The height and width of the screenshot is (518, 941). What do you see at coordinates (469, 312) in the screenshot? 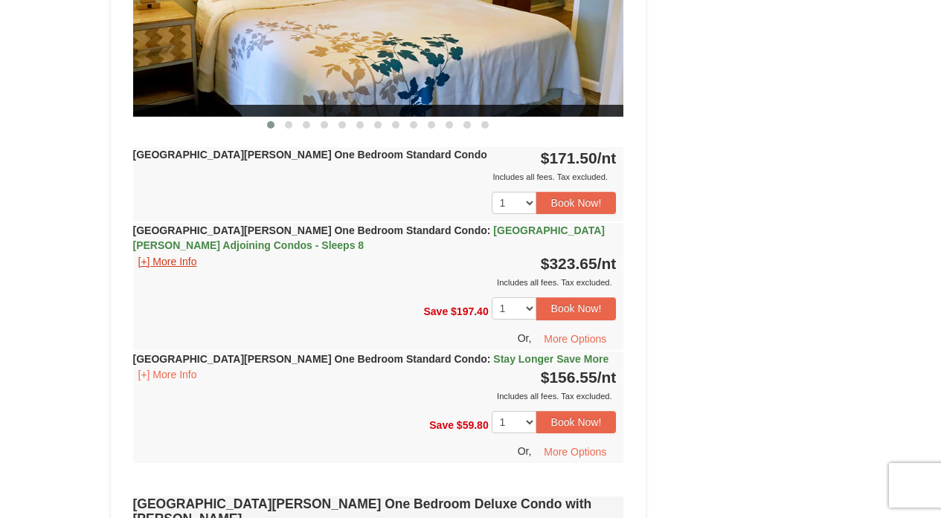
I see `span: $197.40` at bounding box center [469, 312].